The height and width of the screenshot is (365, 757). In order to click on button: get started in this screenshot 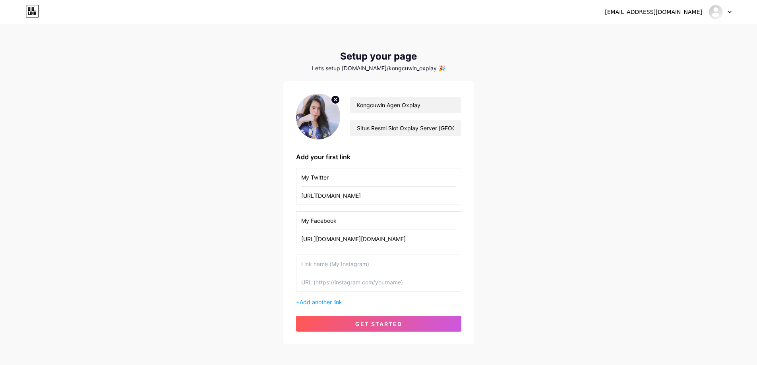, I will do `click(379, 324)`.